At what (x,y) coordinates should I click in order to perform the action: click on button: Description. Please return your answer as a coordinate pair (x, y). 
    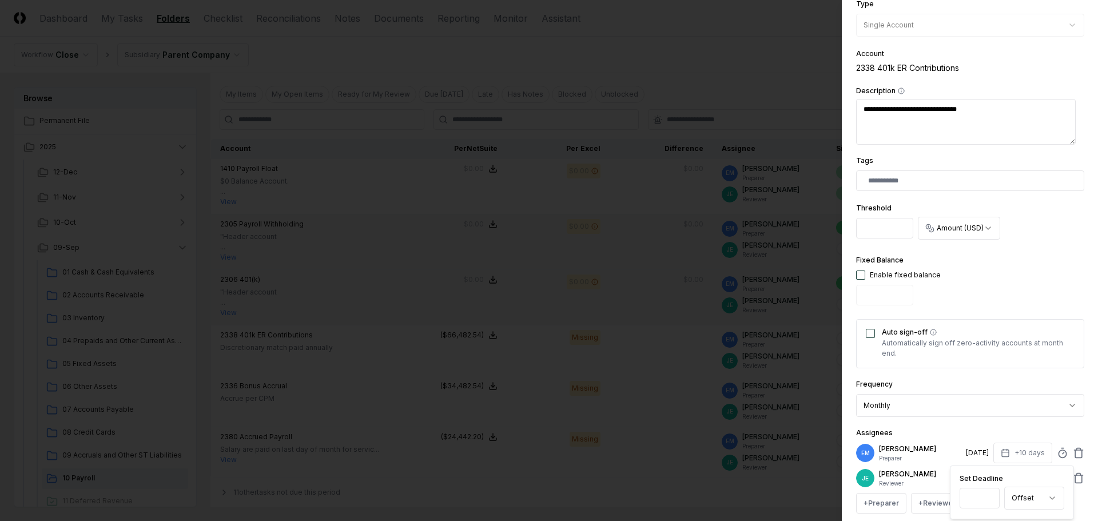
    Looking at the image, I should click on (901, 91).